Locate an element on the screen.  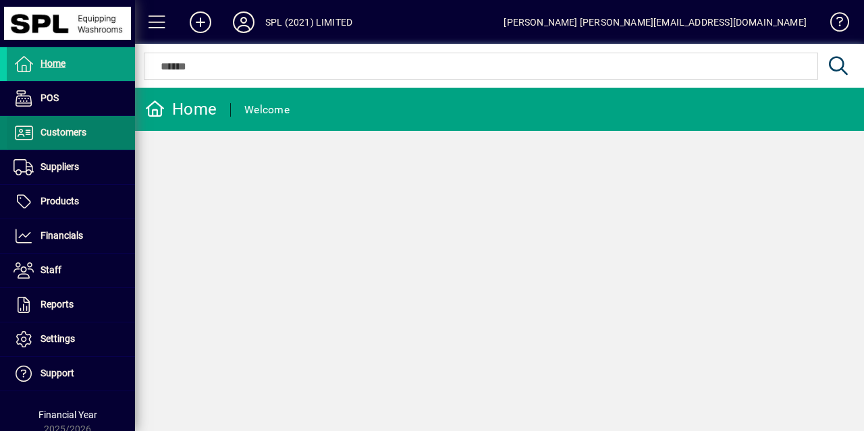
a: Financials is located at coordinates (71, 236).